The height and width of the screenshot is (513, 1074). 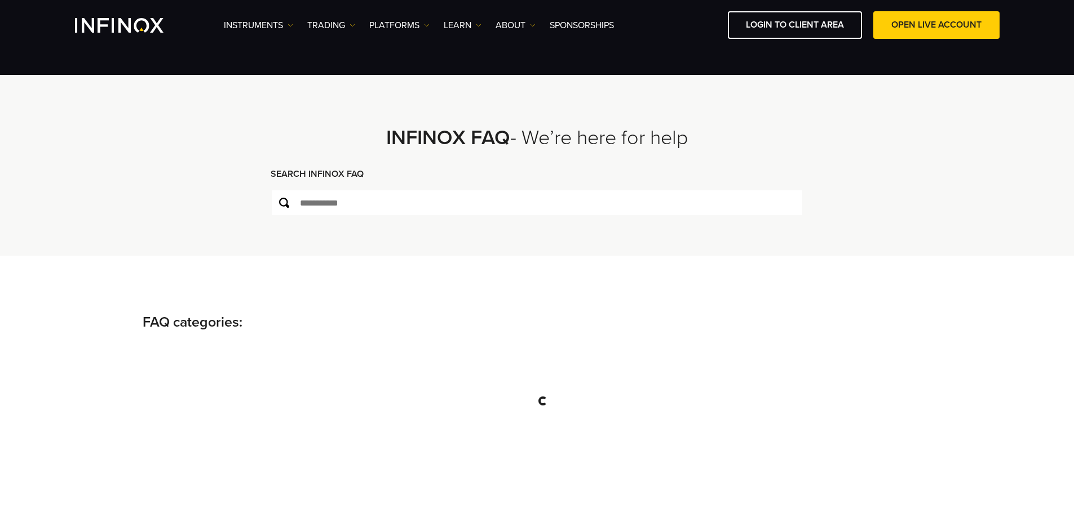 I want to click on a: Learn, so click(x=462, y=25).